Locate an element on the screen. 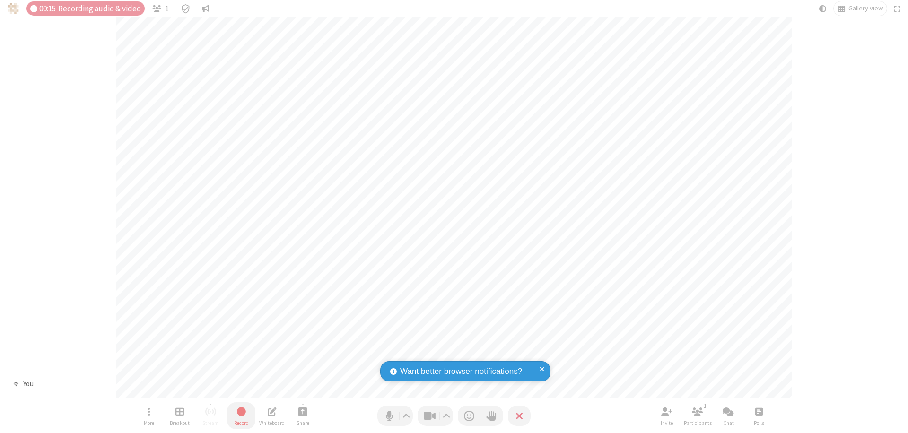  button: Using system theme is located at coordinates (823, 9).